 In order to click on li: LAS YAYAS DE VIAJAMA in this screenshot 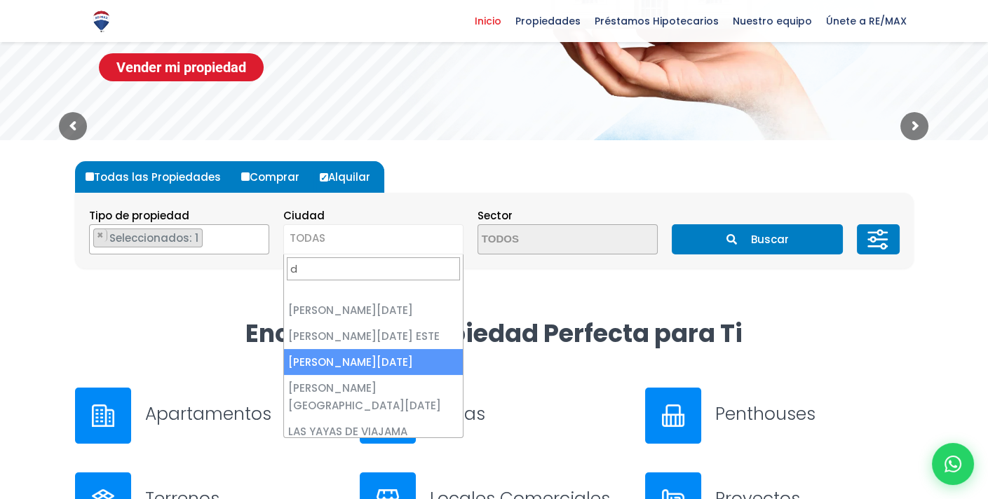, I will do `click(373, 431)`.